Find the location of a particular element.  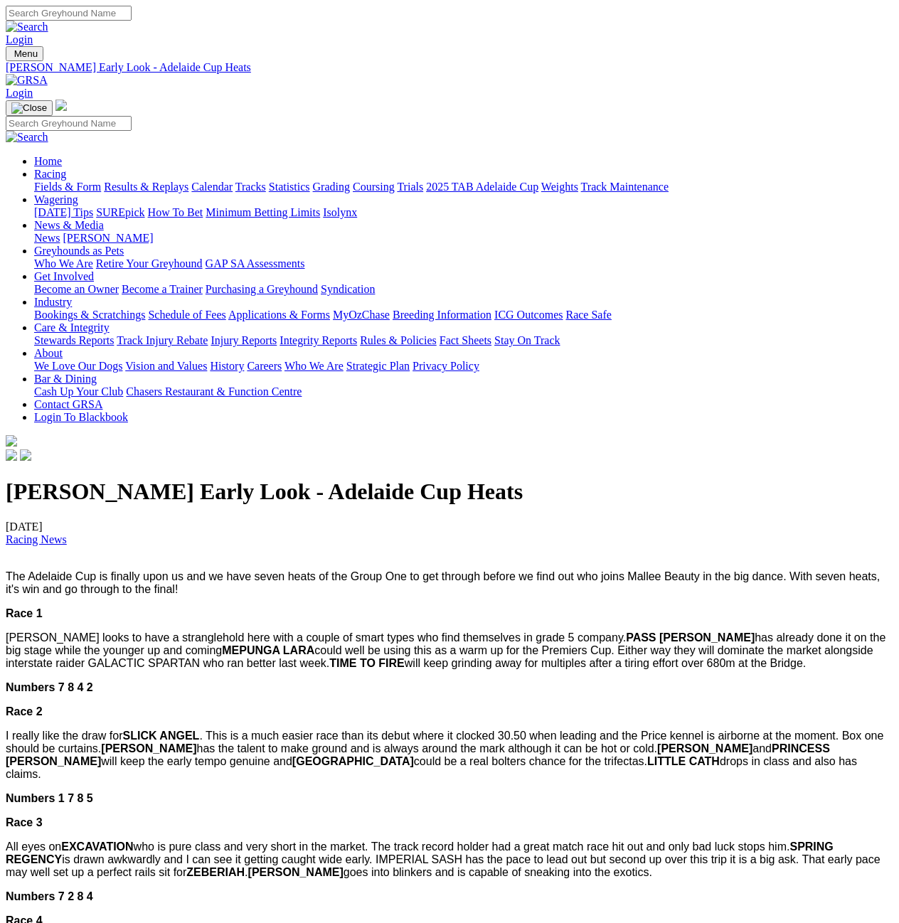

a: News is located at coordinates (47, 238).